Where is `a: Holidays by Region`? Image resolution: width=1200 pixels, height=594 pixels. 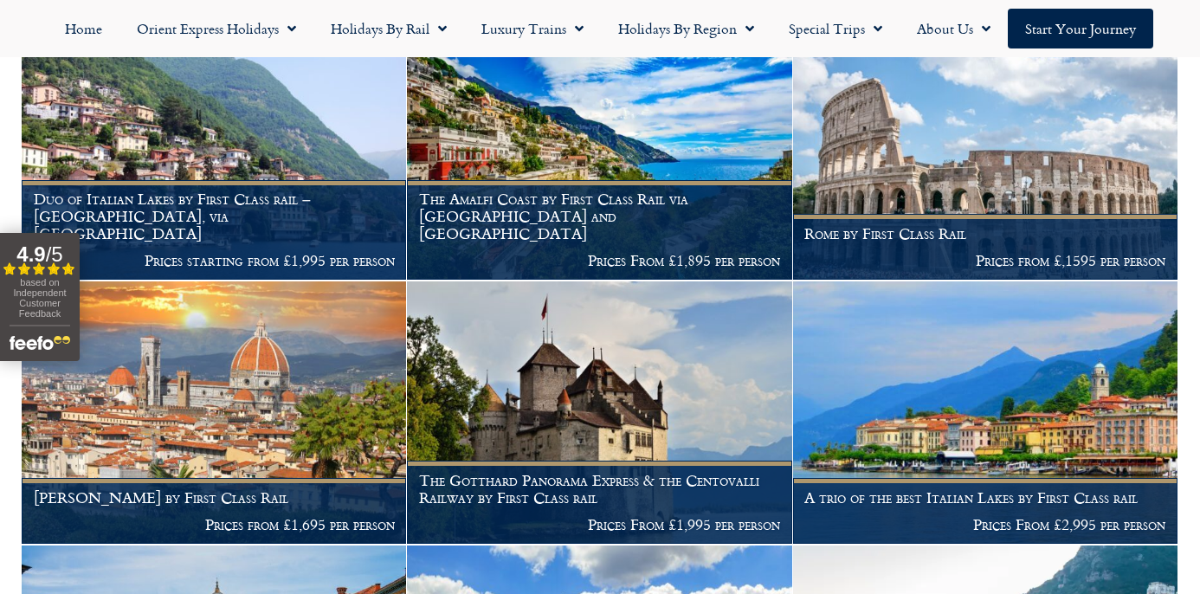 a: Holidays by Region is located at coordinates (686, 29).